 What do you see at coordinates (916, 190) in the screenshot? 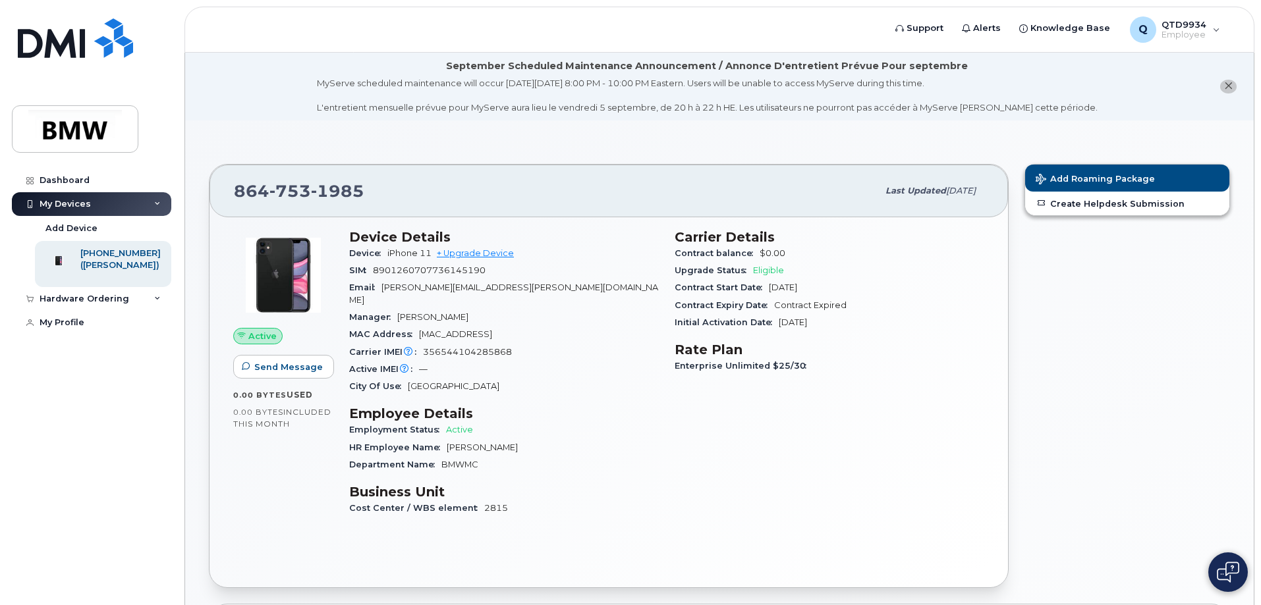
I see `span: Last updated` at bounding box center [916, 190].